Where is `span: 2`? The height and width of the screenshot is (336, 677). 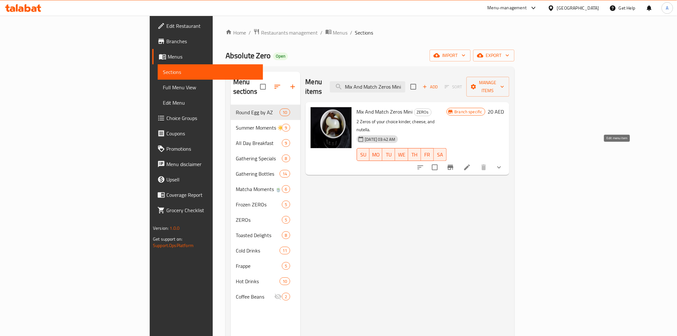
span: 2 is located at coordinates (286, 297).